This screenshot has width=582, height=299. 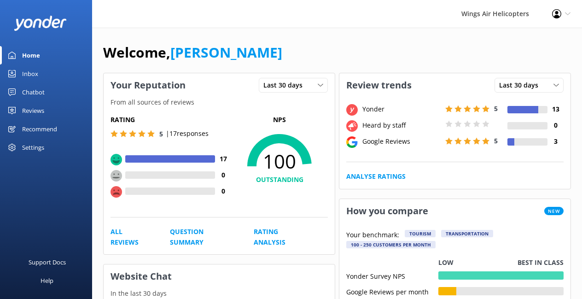 I want to click on div: Help, so click(x=47, y=280).